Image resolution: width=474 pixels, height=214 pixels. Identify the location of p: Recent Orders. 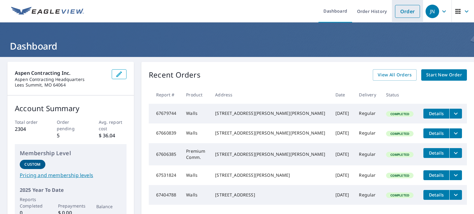
(175, 75).